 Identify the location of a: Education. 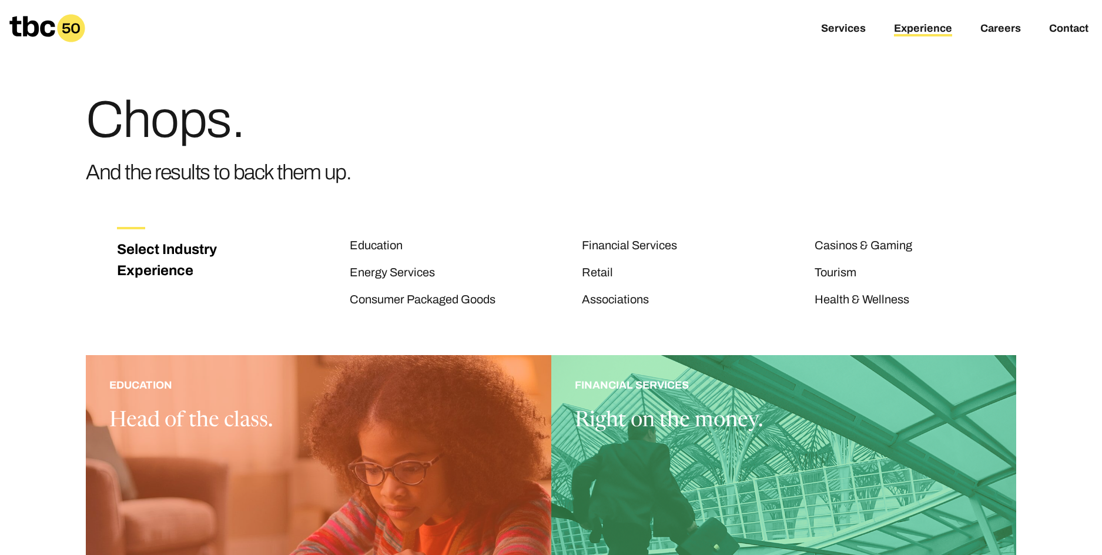
(376, 246).